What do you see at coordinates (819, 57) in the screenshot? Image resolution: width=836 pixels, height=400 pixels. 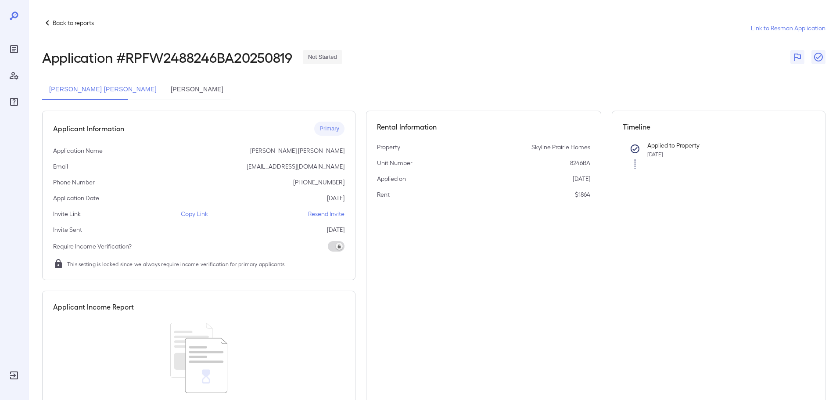 I see `button: Close Report` at bounding box center [819, 57].